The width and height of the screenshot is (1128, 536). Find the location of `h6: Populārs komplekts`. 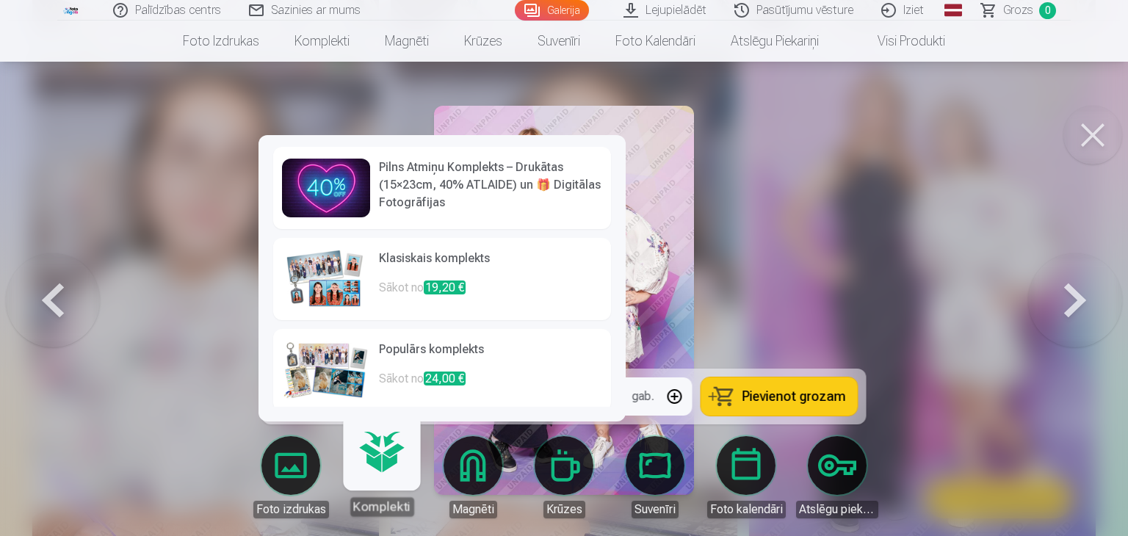

h6: Populārs komplekts is located at coordinates (491, 355).